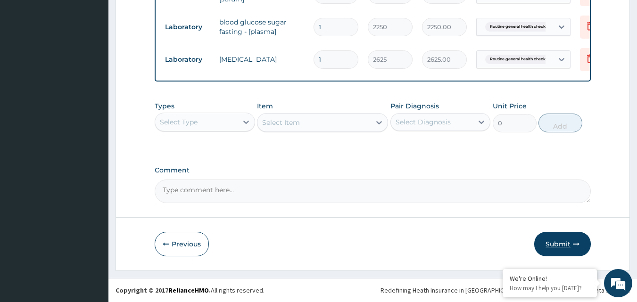 The height and width of the screenshot is (302, 637). I want to click on p: How may I help you today?, so click(550, 288).